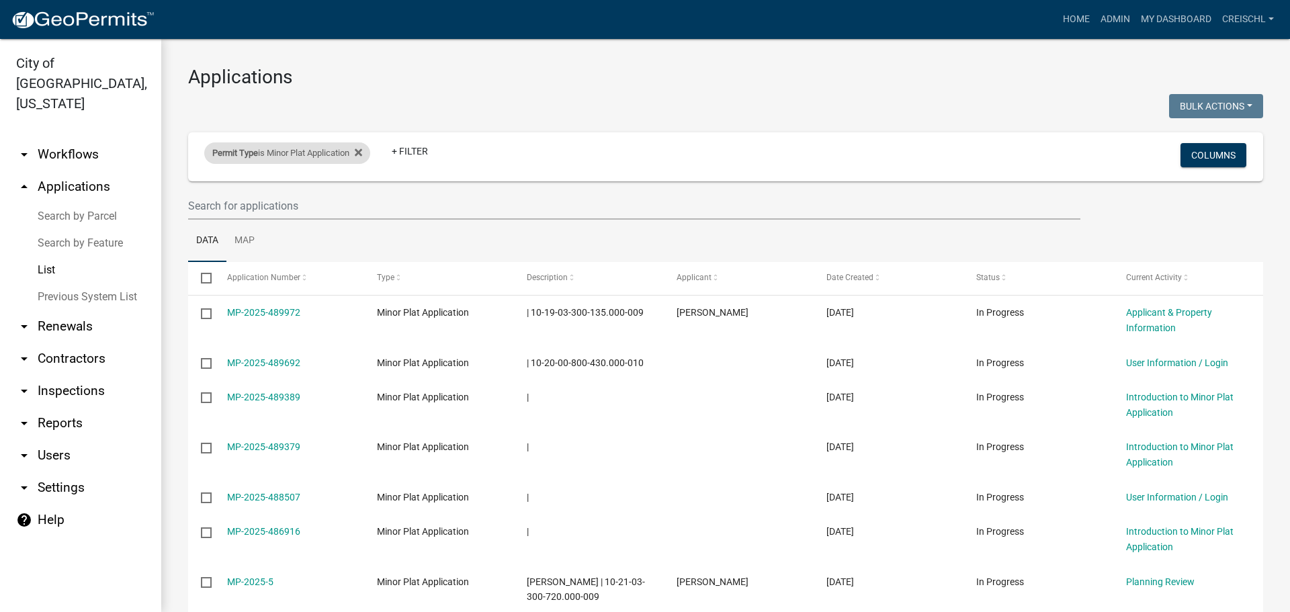 This screenshot has width=1290, height=612. I want to click on i: help, so click(24, 520).